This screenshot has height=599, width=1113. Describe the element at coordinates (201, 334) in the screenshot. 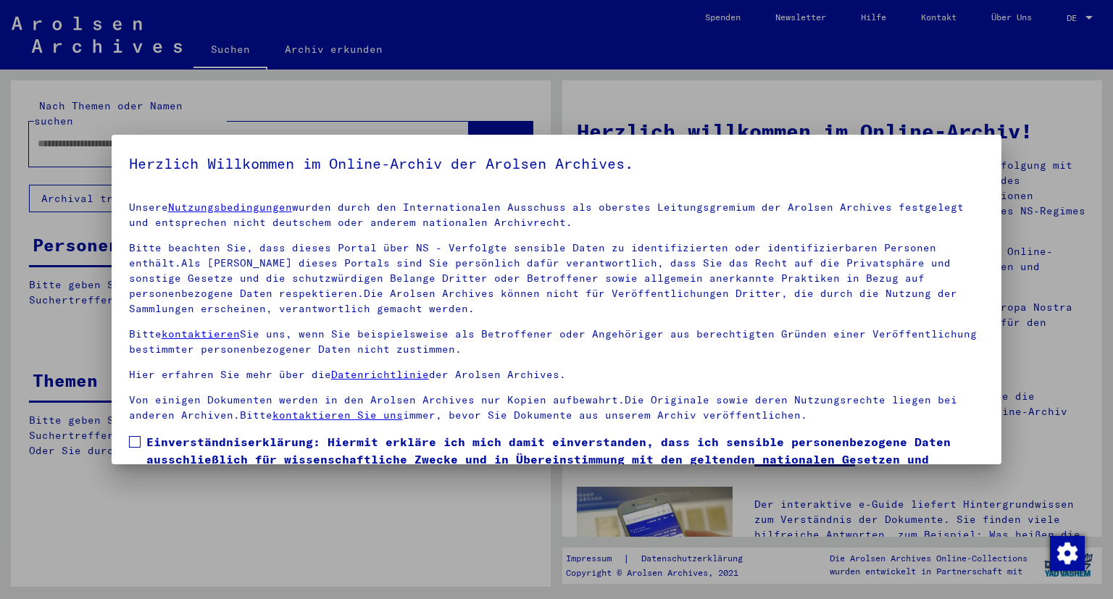

I see `a: kontaktieren` at that location.